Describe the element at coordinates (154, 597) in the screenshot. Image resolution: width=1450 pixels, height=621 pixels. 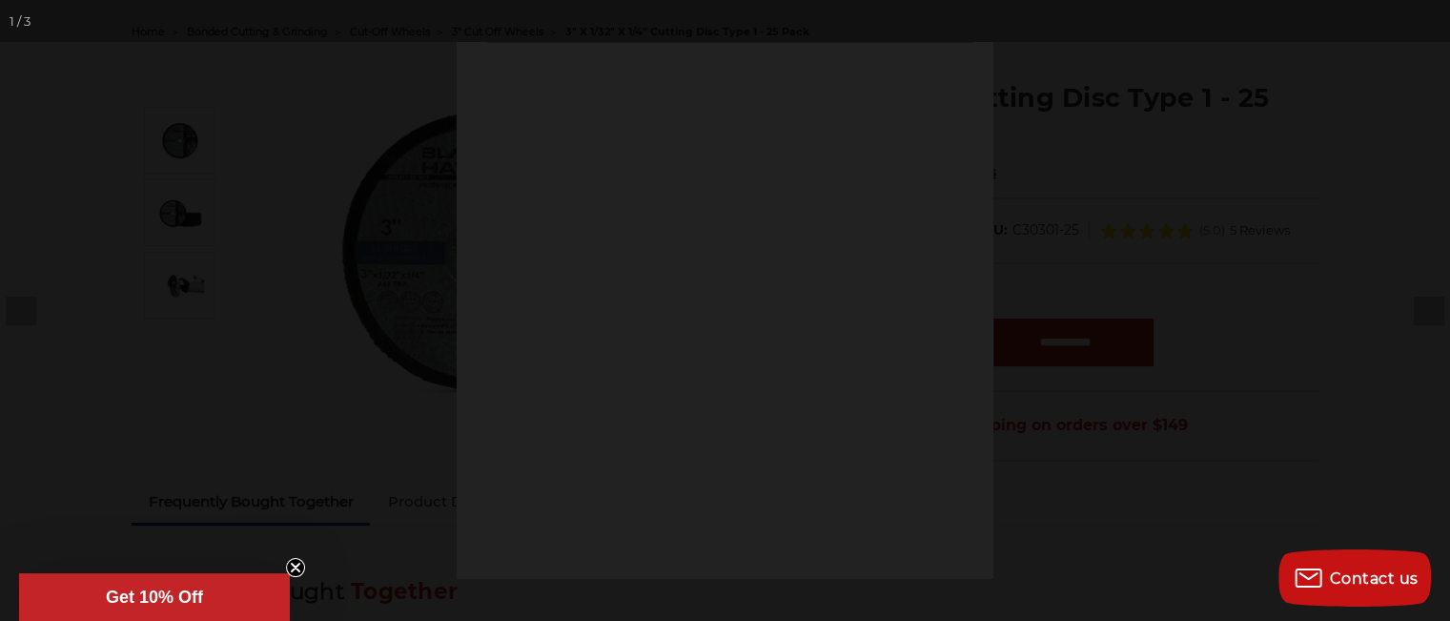
I see `div: Get 10% OffClose teaser` at that location.